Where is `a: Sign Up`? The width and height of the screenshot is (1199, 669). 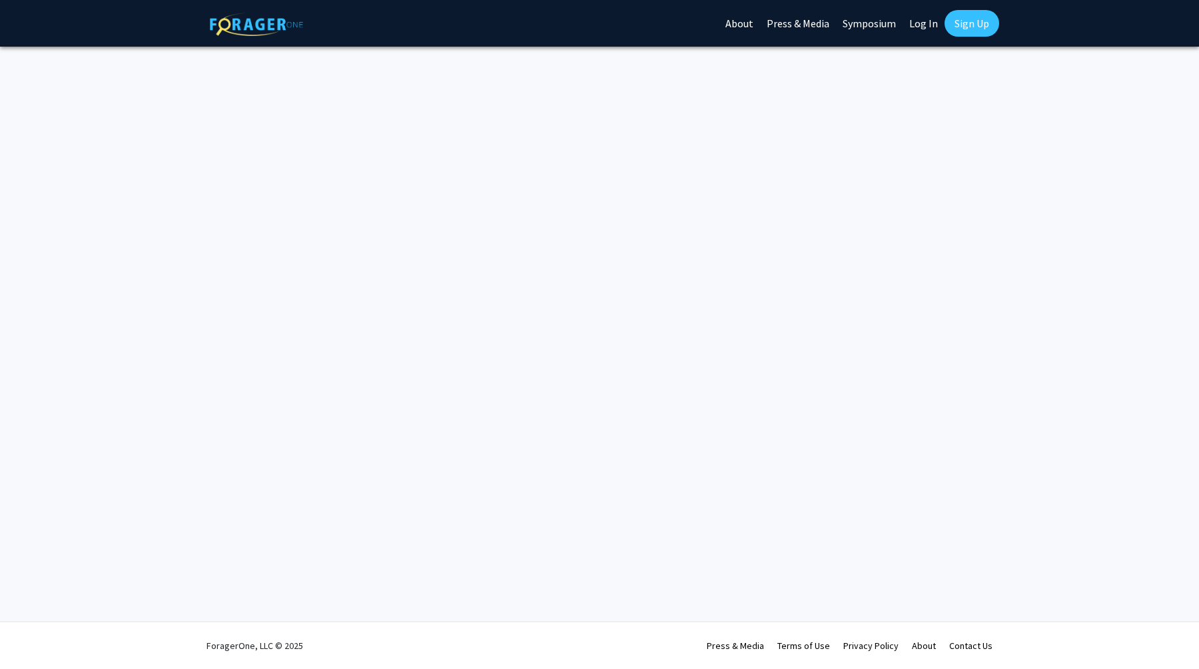 a: Sign Up is located at coordinates (972, 23).